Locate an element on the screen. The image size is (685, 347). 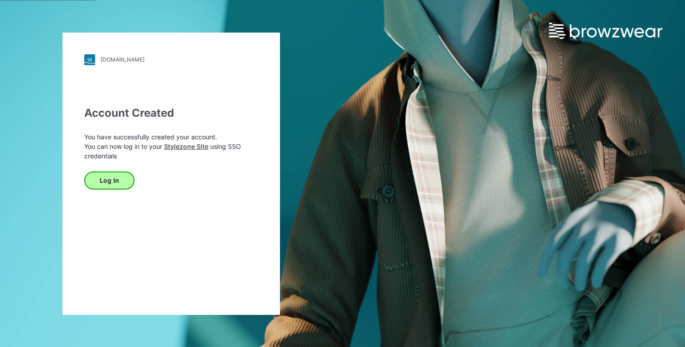
img: stylezone-logo.562084cfcfab977791bfbf7441f1a819.svg is located at coordinates (90, 60).